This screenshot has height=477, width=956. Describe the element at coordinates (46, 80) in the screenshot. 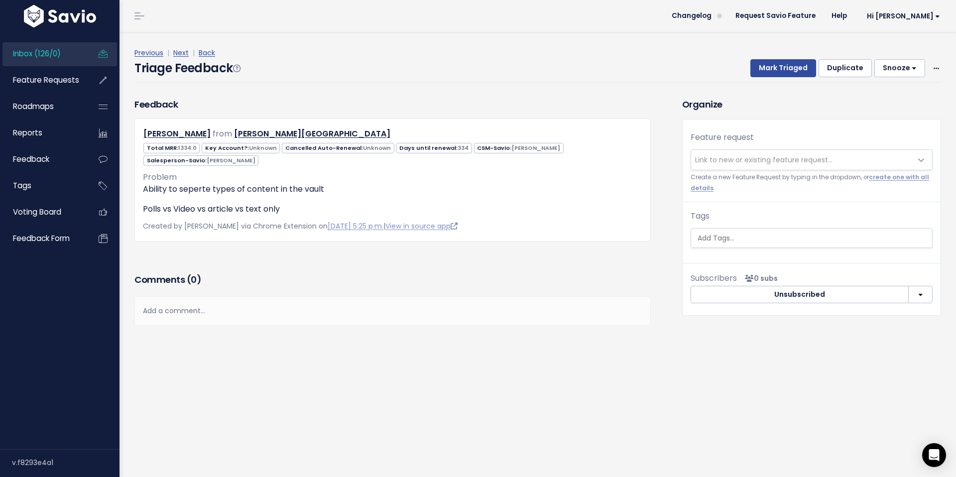

I see `span: Feature Requests` at that location.